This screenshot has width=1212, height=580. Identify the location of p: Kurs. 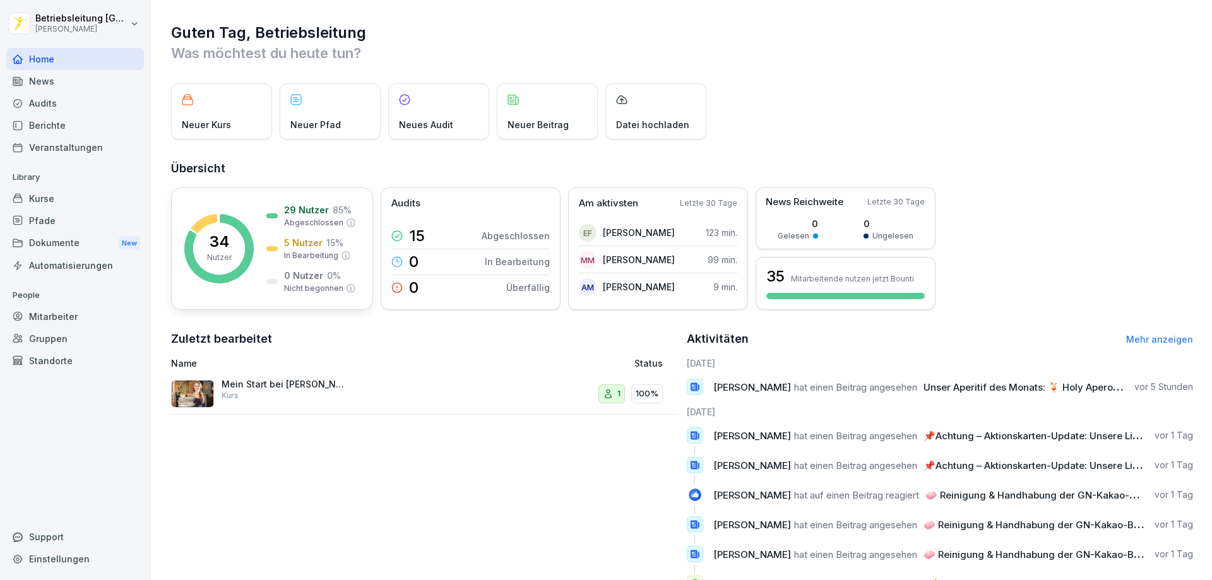
(230, 396).